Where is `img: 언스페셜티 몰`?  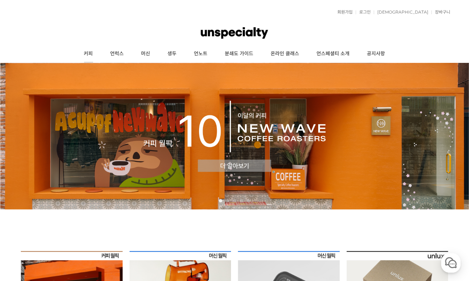 img: 언스페셜티 몰 is located at coordinates (234, 33).